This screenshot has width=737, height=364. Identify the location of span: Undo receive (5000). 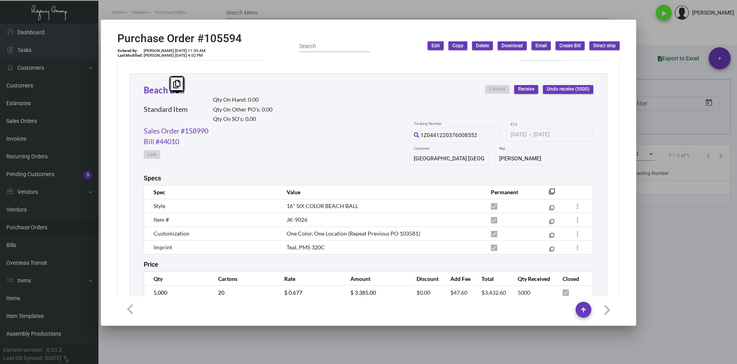
(568, 89).